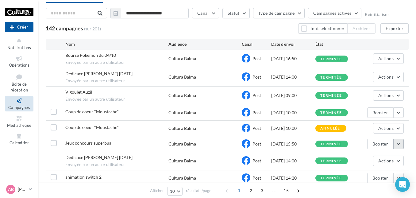 The image size is (416, 198). I want to click on a: Boîte de réception, so click(19, 83).